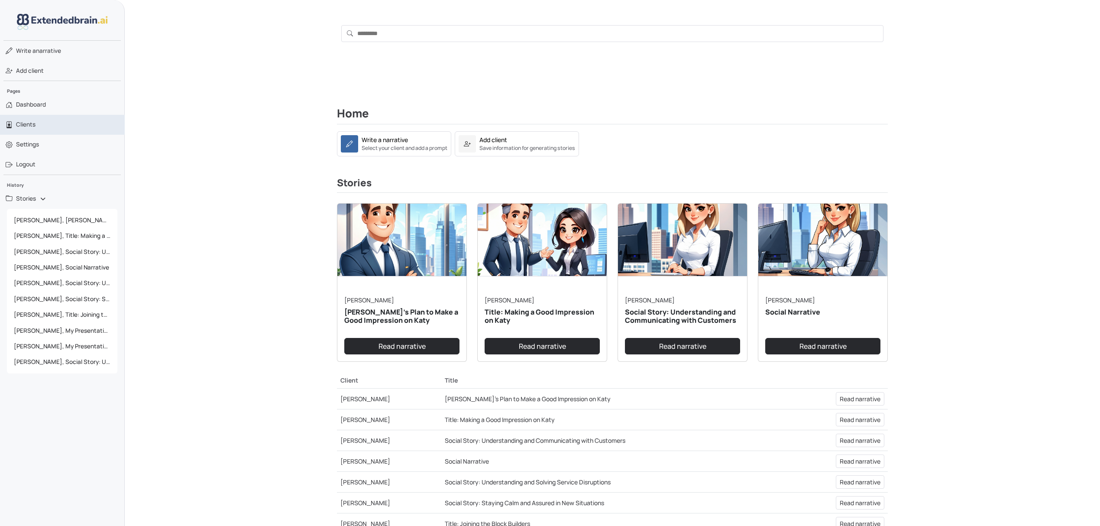 This screenshot has width=1100, height=526. Describe the element at coordinates (39, 51) in the screenshot. I see `span: narrative` at that location.